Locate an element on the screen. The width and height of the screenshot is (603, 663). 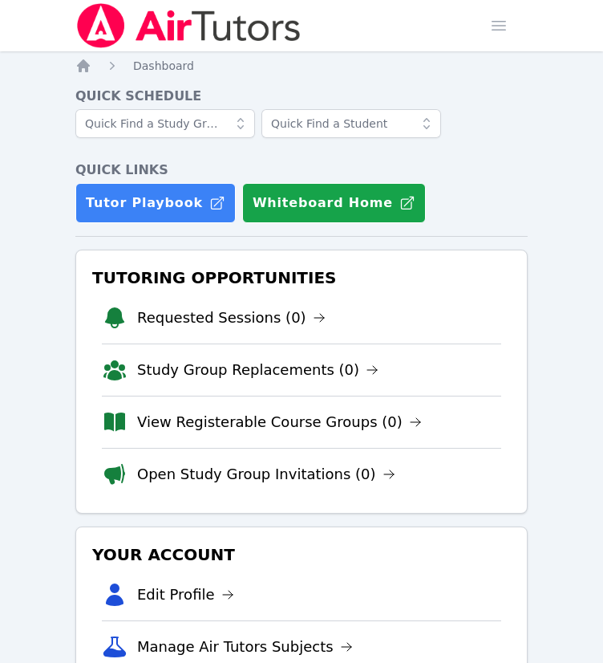
h3: Tutoring Opportunities is located at coordinates (302, 278).